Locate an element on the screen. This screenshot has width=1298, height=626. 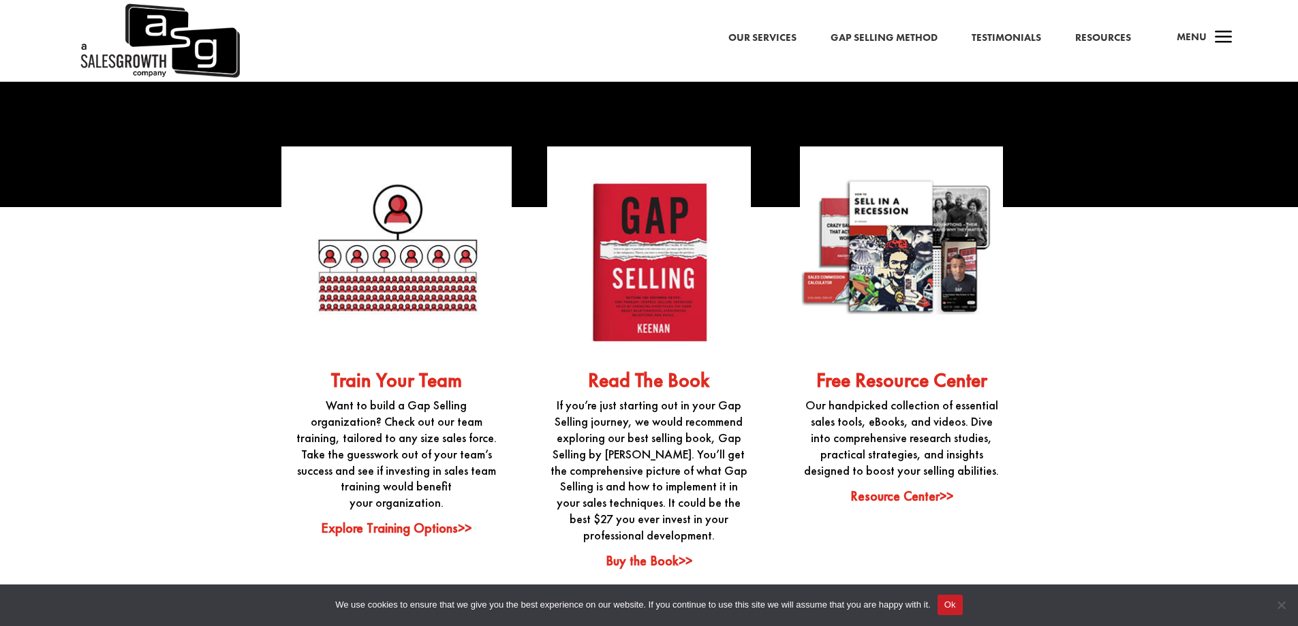
a: Cover of the book 'Gap Selling' by Keenan, featuring a bold red background with the title 'Gap Se... is located at coordinates (649, 248).